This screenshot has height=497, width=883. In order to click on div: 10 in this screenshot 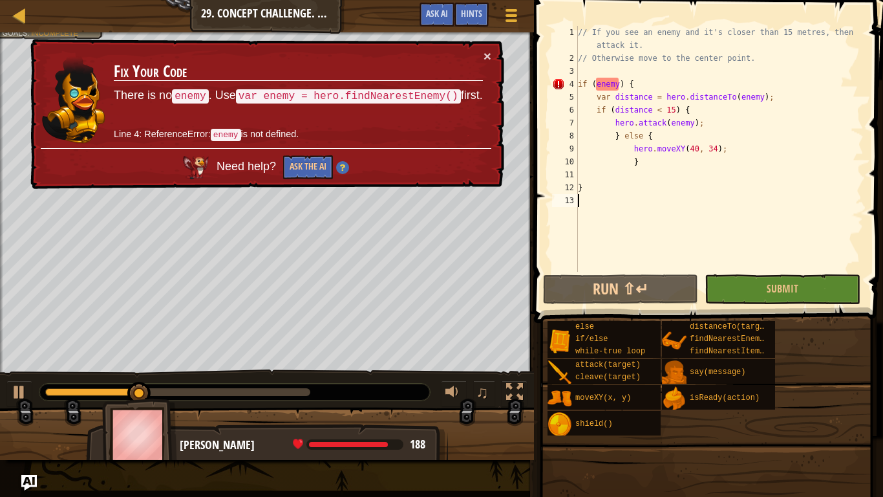, I will do `click(565, 162)`.